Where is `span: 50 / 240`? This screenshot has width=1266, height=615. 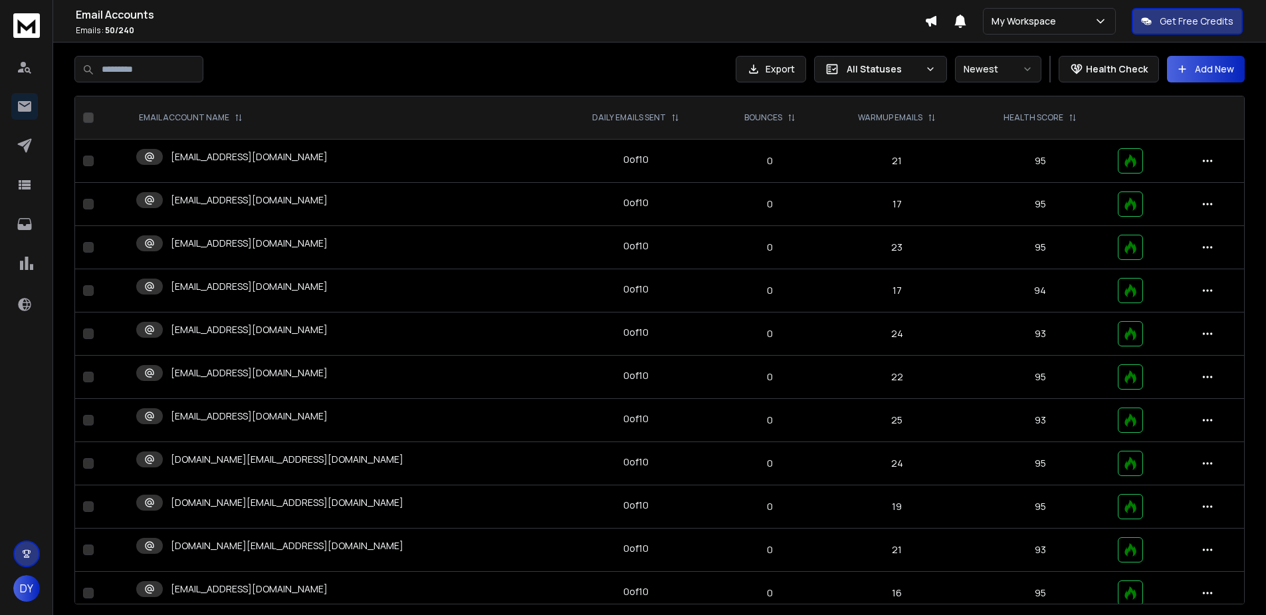 span: 50 / 240 is located at coordinates (120, 30).